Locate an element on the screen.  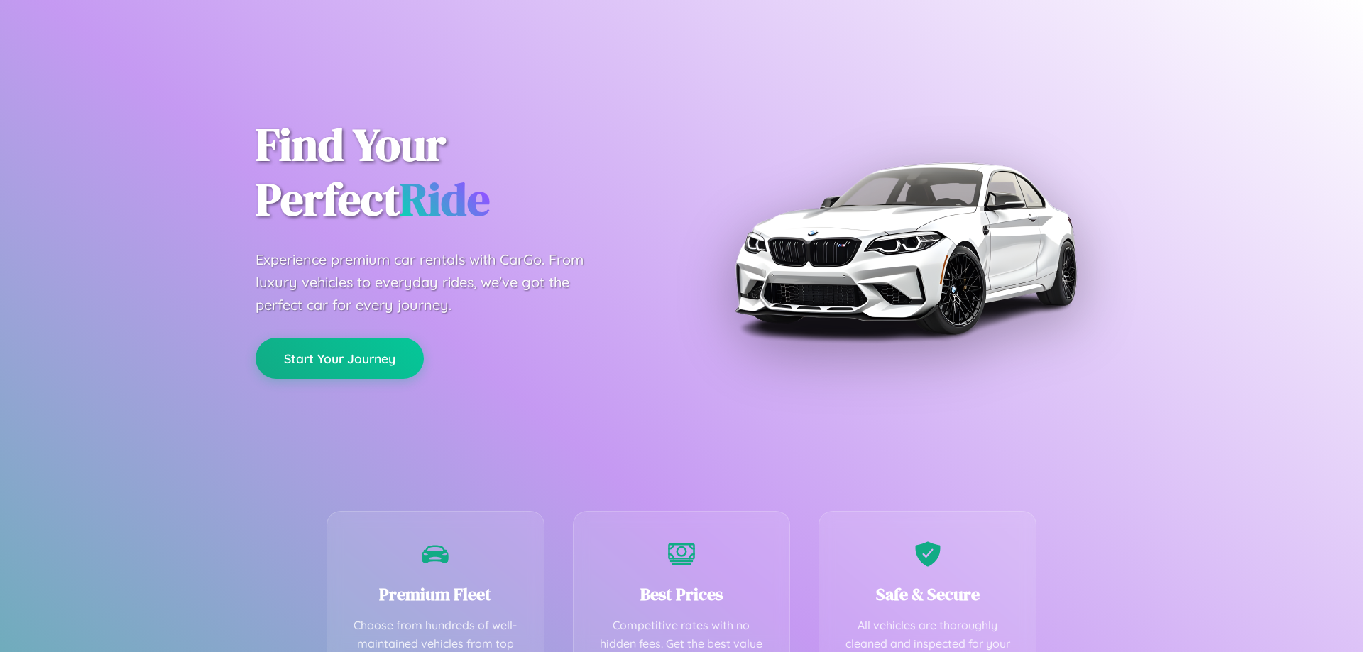
h3: Premium Fleet is located at coordinates (435, 594).